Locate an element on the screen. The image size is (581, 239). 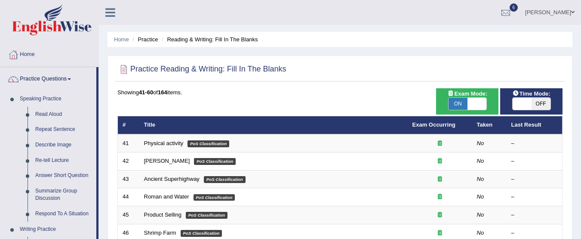
a: Product Selling is located at coordinates (163, 214).